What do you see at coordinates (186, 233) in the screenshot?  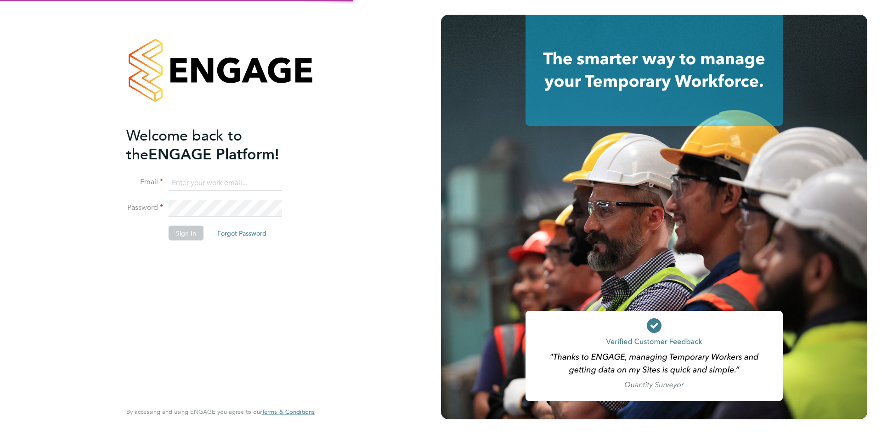 I see `button: Sign In` at bounding box center [186, 233].